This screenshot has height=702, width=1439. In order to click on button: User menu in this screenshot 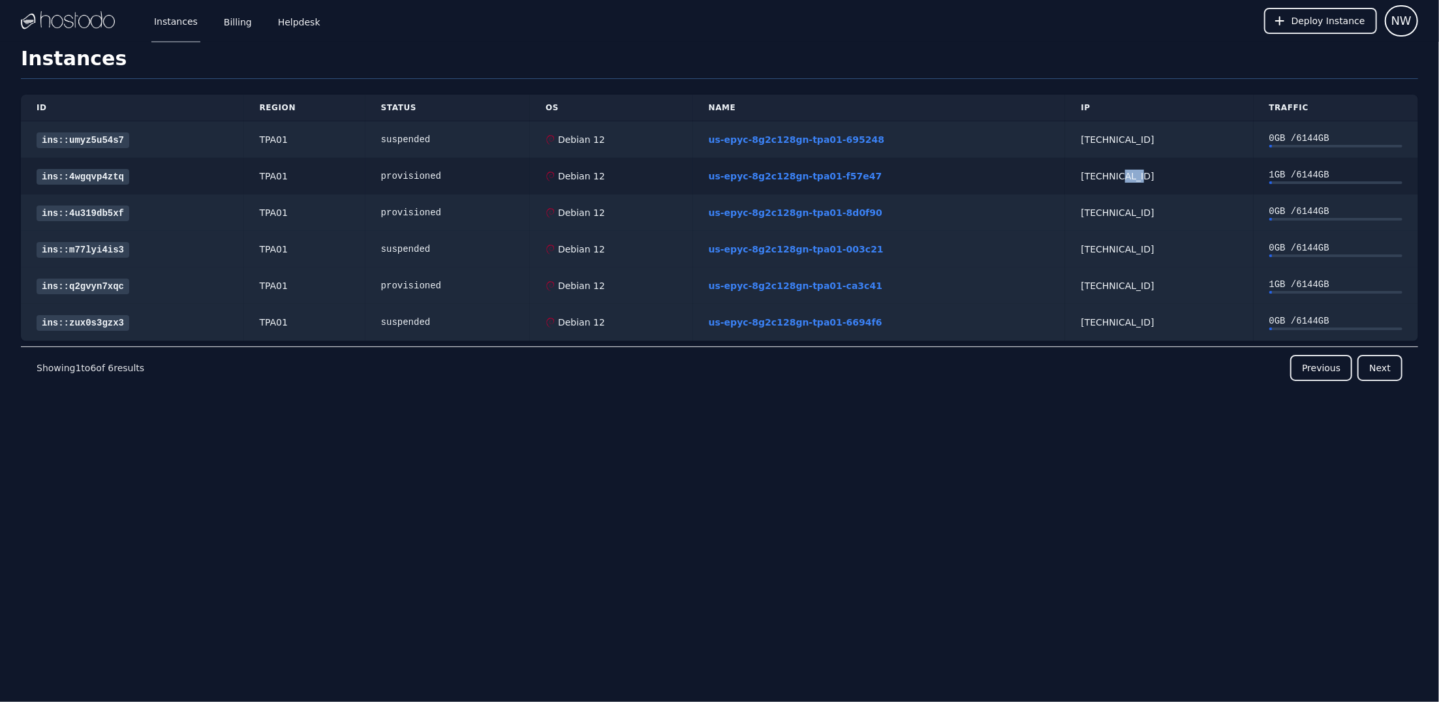, I will do `click(1402, 21)`.